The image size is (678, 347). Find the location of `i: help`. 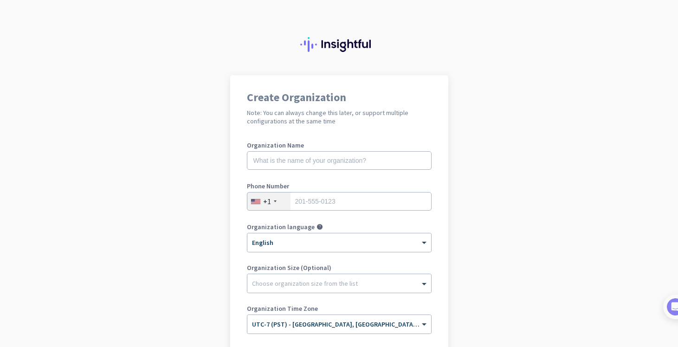

i: help is located at coordinates (320, 227).